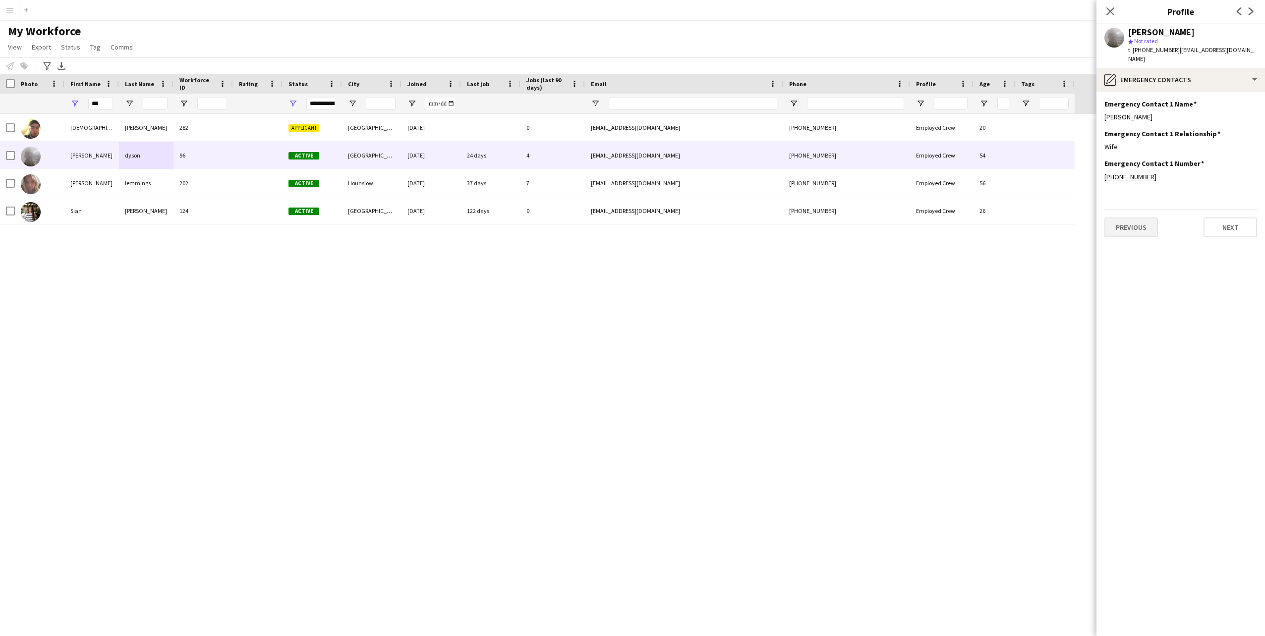 This screenshot has width=1265, height=636. I want to click on input: Joined Filter Input, so click(440, 104).